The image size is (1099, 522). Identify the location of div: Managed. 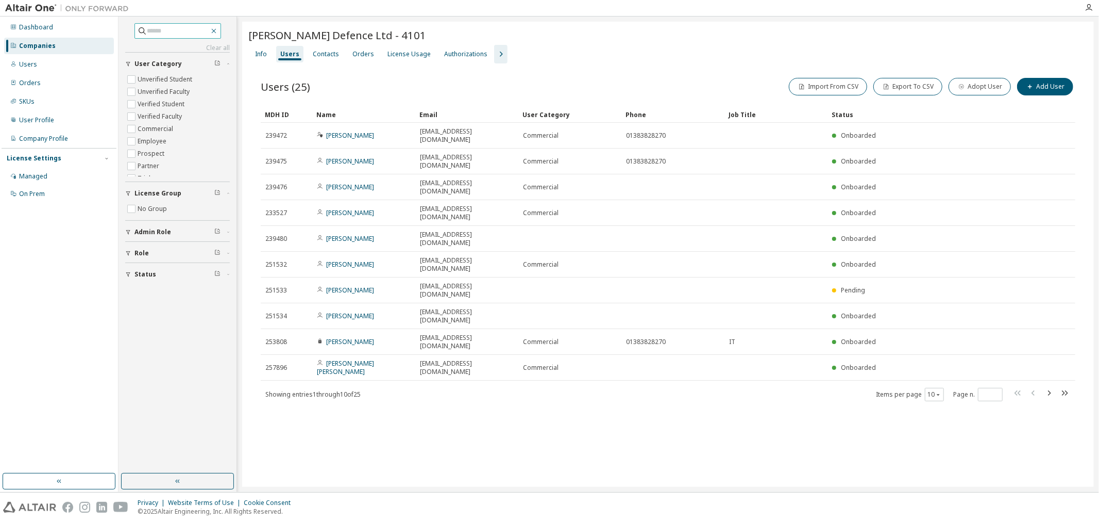
(33, 176).